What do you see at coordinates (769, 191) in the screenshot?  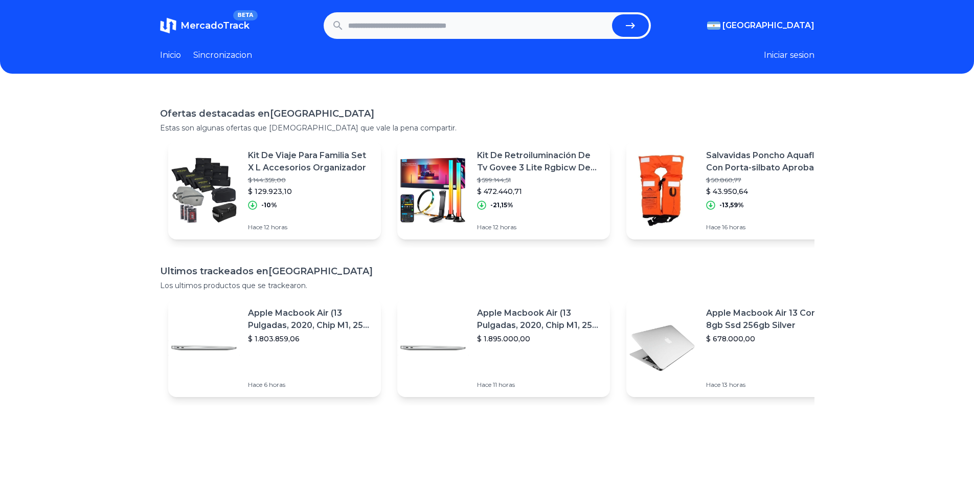 I see `p: $ 43.950,64` at bounding box center [769, 191].